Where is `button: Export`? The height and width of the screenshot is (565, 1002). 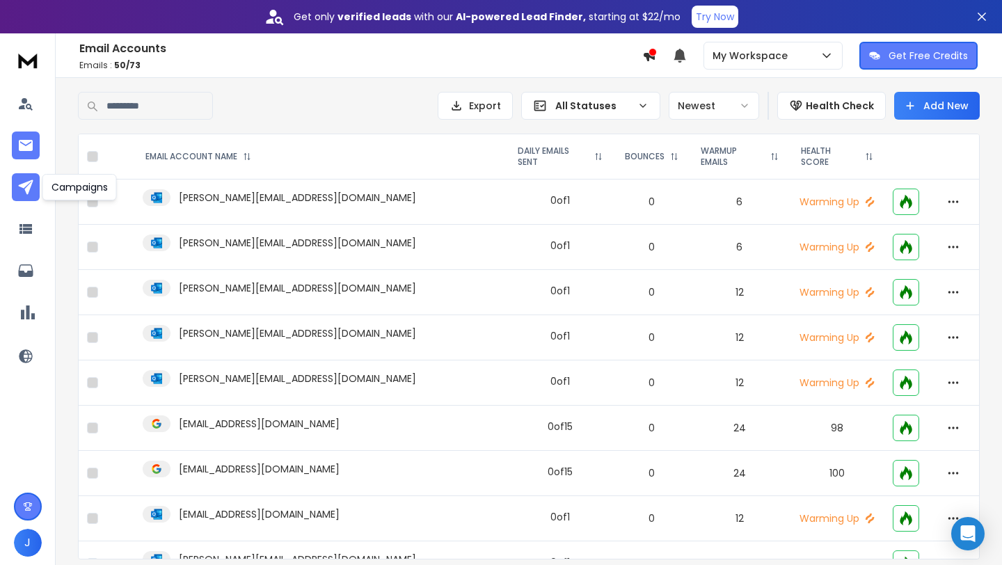 button: Export is located at coordinates (475, 106).